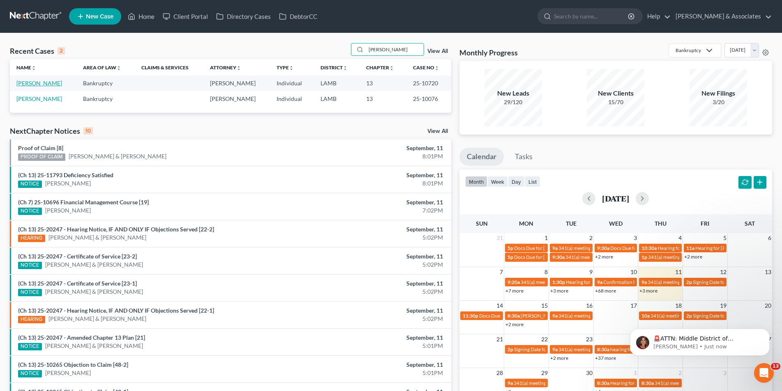 The height and width of the screenshot is (391, 782). Describe the element at coordinates (680, 238) in the screenshot. I see `span: 4` at that location.